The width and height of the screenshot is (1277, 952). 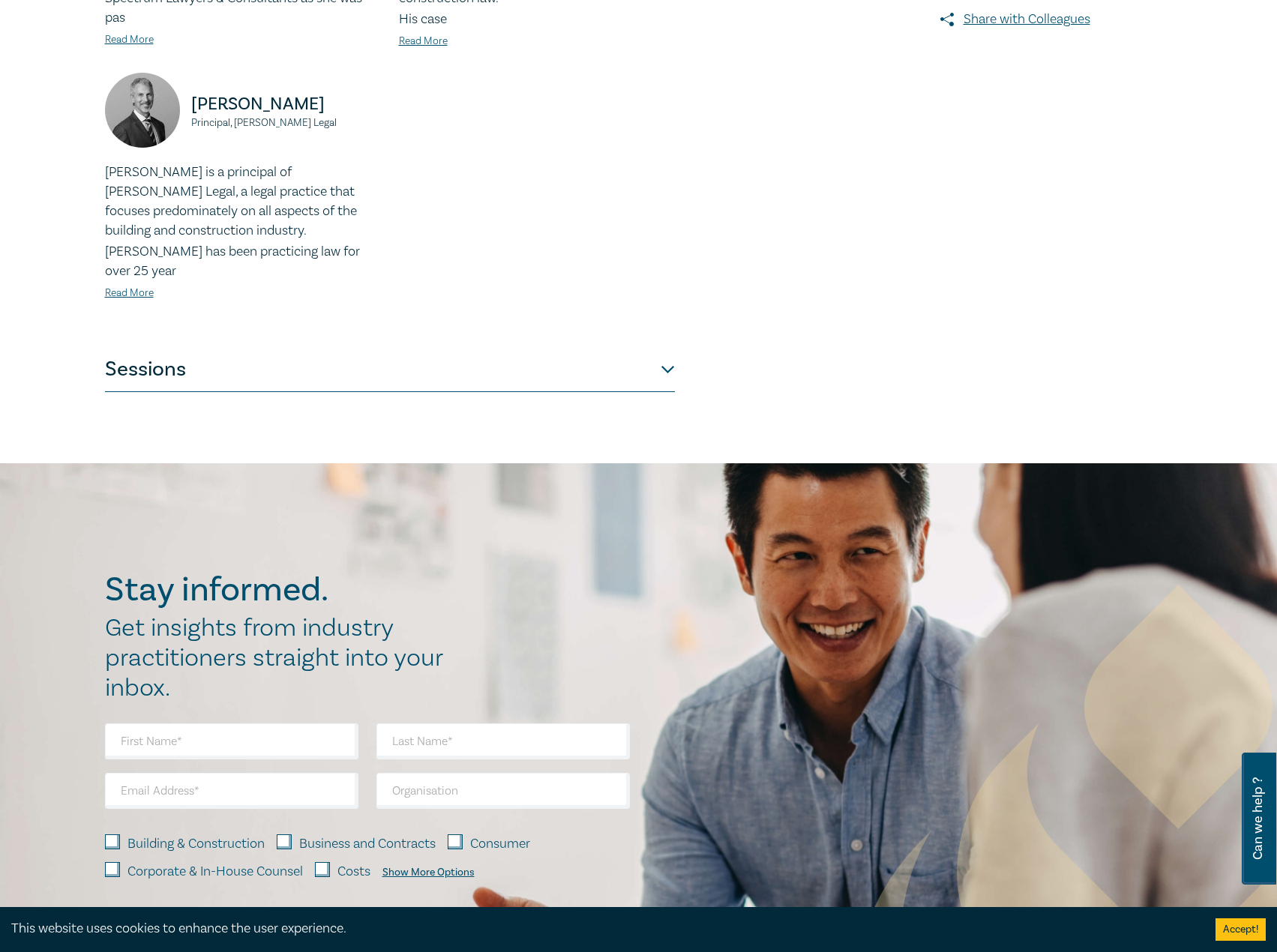 What do you see at coordinates (354, 872) in the screenshot?
I see `label: Costs` at bounding box center [354, 872].